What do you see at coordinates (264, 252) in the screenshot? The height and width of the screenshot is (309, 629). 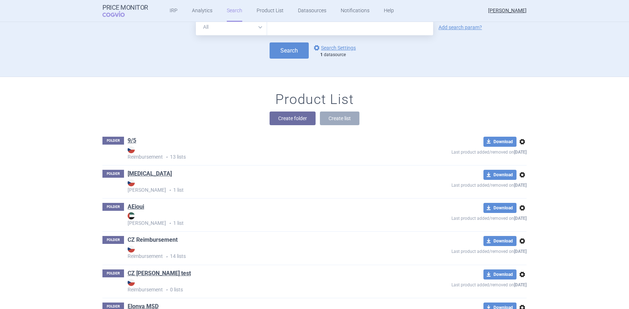 I see `p: 14 lists` at bounding box center [264, 252].